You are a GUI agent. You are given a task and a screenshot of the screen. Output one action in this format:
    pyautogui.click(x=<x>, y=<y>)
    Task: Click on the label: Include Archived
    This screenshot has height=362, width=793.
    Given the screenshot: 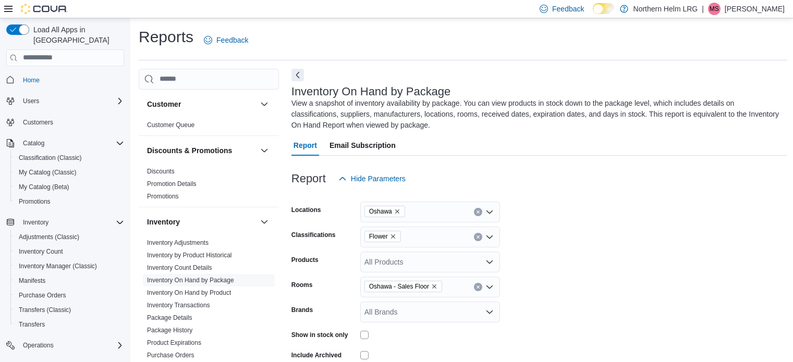 What is the action you would take?
    pyautogui.click(x=317, y=356)
    